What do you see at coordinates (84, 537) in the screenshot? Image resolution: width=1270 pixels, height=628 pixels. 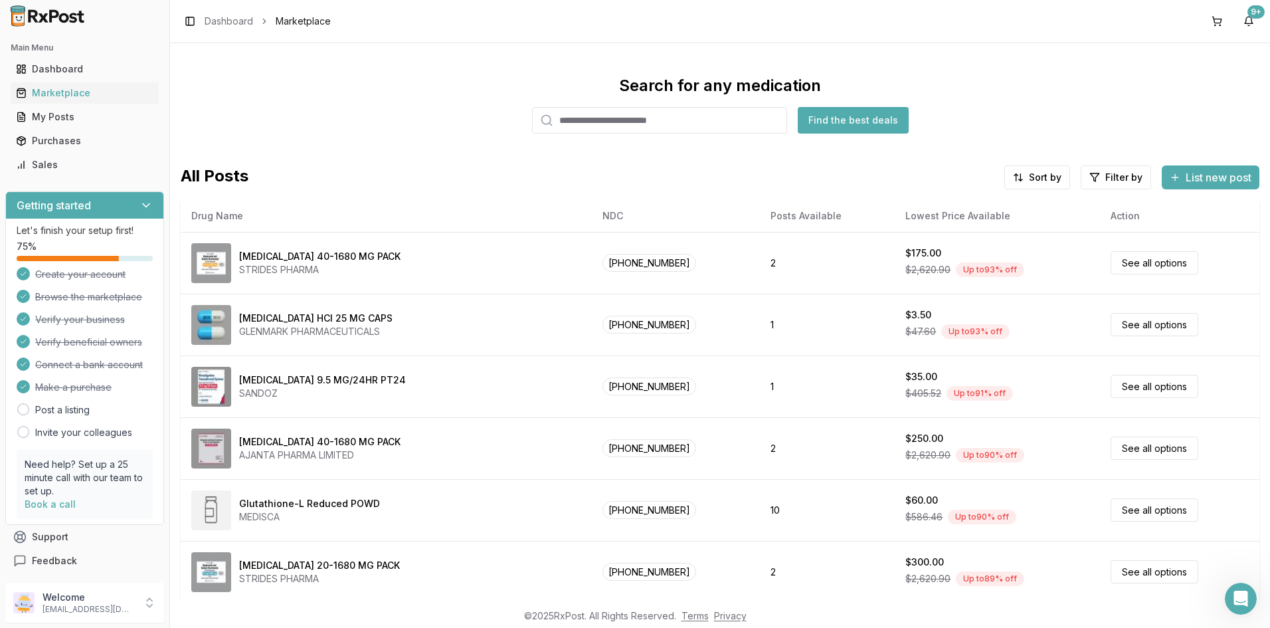 I see `button: Support` at bounding box center [84, 537].